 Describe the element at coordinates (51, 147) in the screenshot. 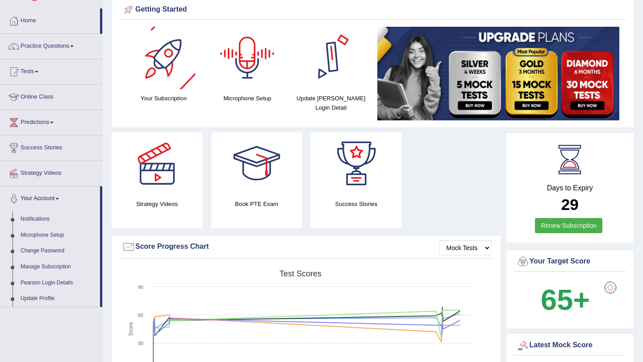

I see `a: Success Stories` at that location.